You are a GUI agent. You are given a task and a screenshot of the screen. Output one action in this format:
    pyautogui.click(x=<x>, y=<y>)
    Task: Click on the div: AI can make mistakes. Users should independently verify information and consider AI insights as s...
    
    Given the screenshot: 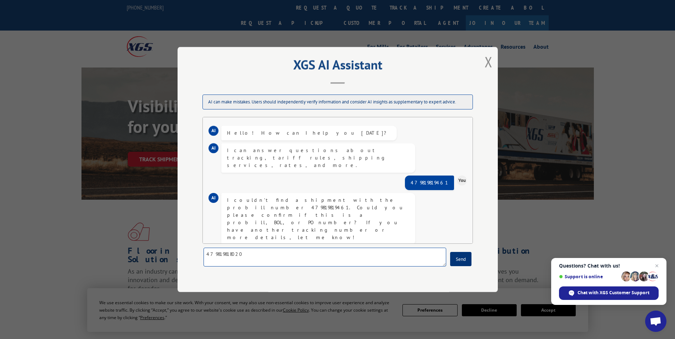 What is the action you would take?
    pyautogui.click(x=337, y=102)
    